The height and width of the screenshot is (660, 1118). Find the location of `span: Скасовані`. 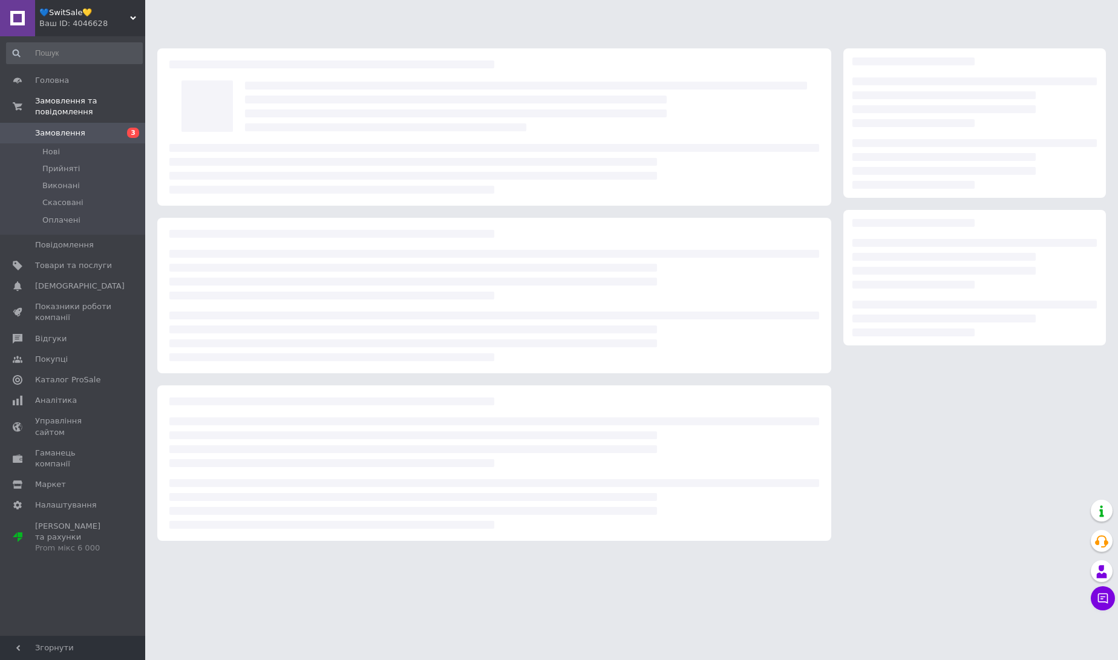

span: Скасовані is located at coordinates (63, 203).